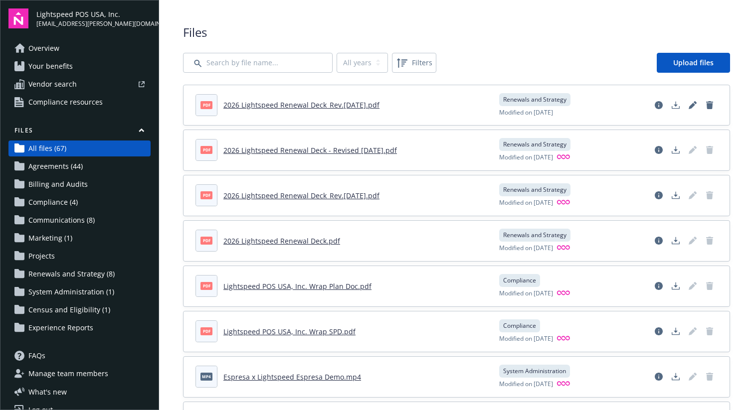 The image size is (754, 410). Describe the element at coordinates (79, 356) in the screenshot. I see `a: FAQs` at that location.